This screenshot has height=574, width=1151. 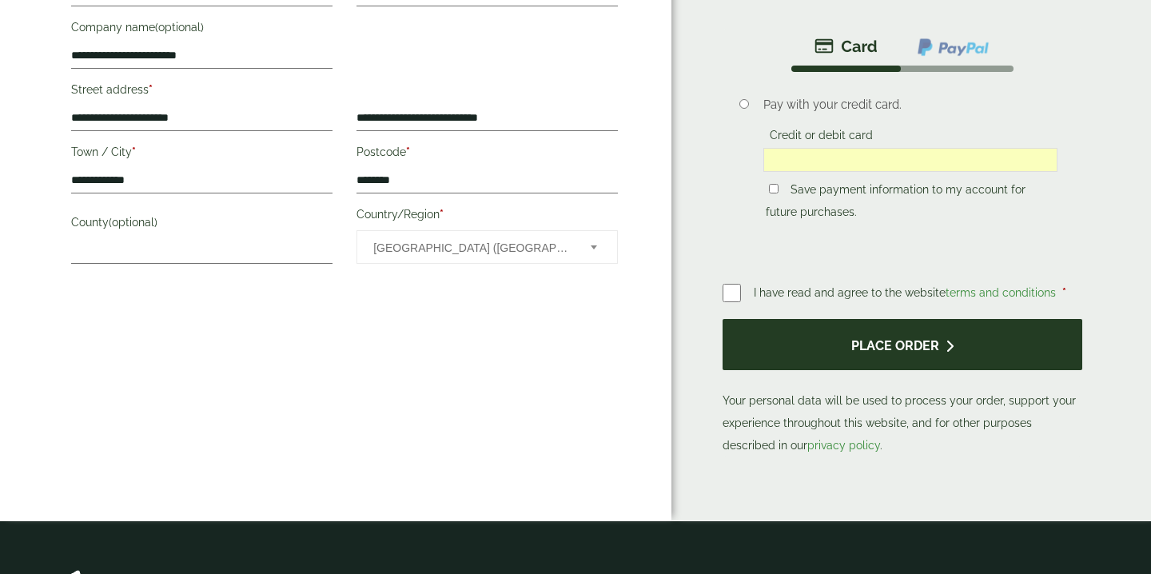 What do you see at coordinates (843, 445) in the screenshot?
I see `a: privacy policy` at bounding box center [843, 445].